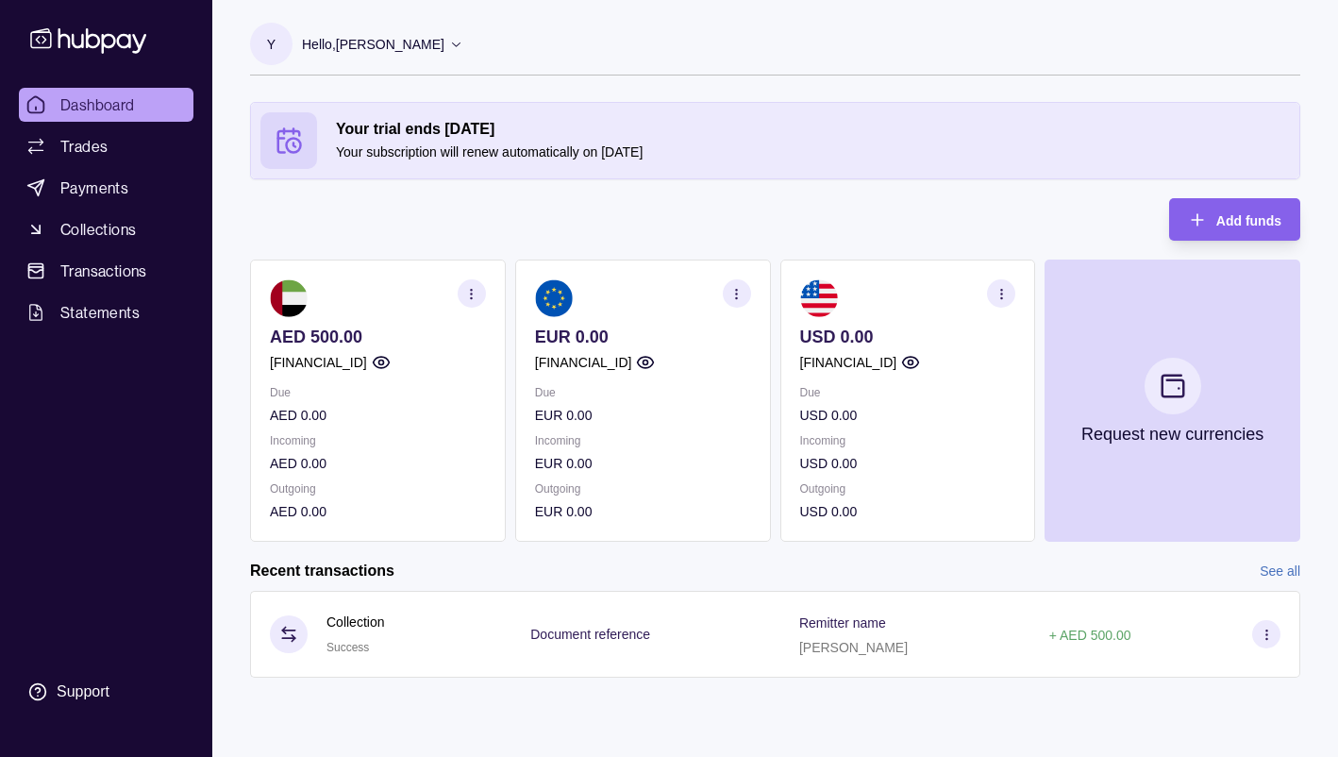 This screenshot has width=1338, height=757. I want to click on img: ae, so click(289, 298).